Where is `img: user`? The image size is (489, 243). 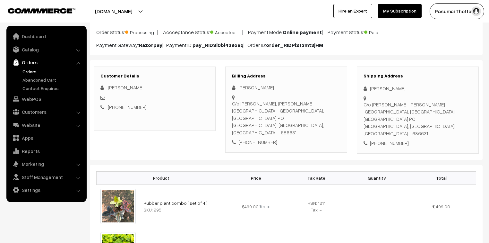
img: user is located at coordinates (476, 11).